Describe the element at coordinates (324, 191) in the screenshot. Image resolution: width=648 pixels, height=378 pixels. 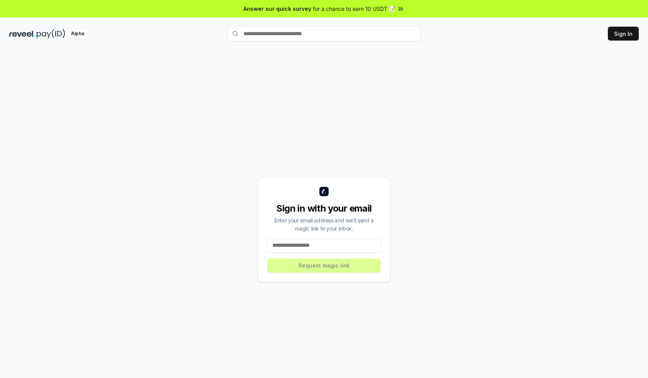
I see `img: logo_small` at that location.